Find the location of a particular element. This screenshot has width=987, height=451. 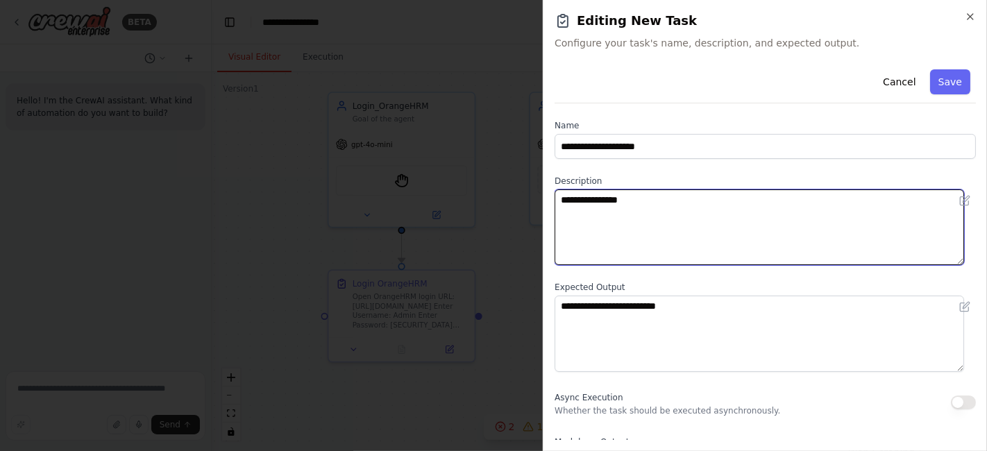

label: Expected Output is located at coordinates (765, 287).